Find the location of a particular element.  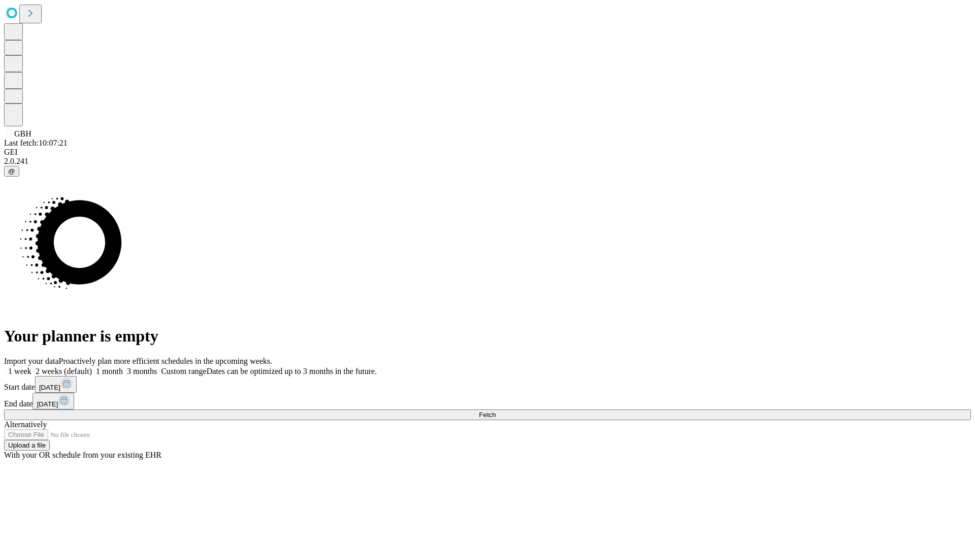

h1: Your planner is empty is located at coordinates (488, 336).